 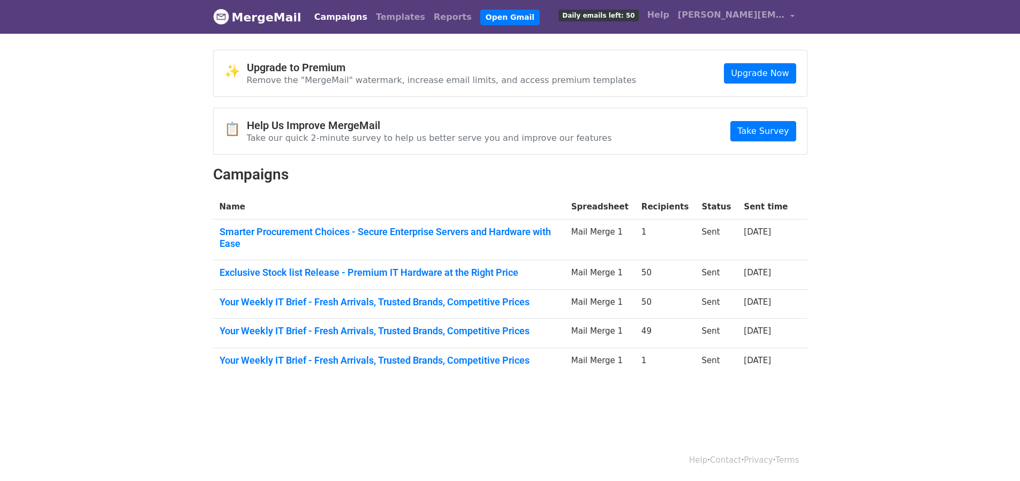 I want to click on a: Smarter Procurement Choices - Secure Enterprise Servers and Hardware with Ease, so click(x=389, y=237).